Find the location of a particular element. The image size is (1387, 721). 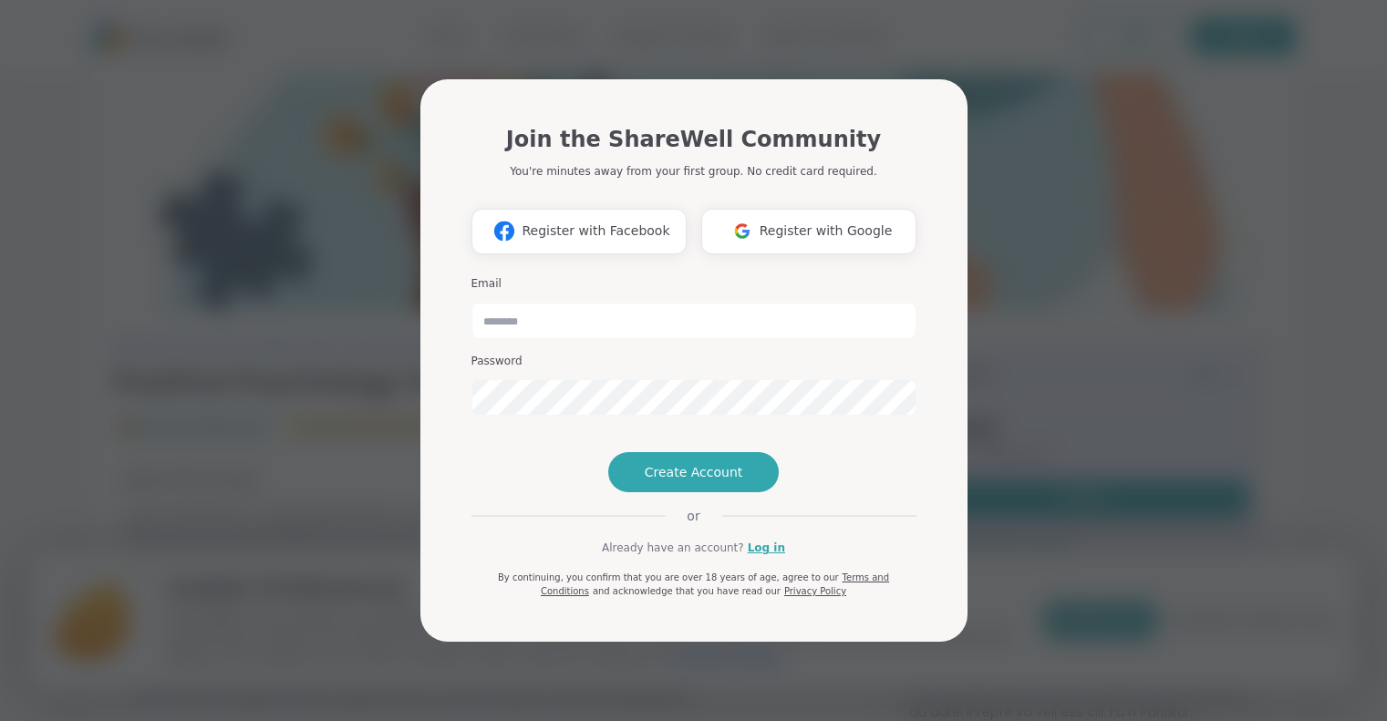

h3: Password is located at coordinates (694, 361).